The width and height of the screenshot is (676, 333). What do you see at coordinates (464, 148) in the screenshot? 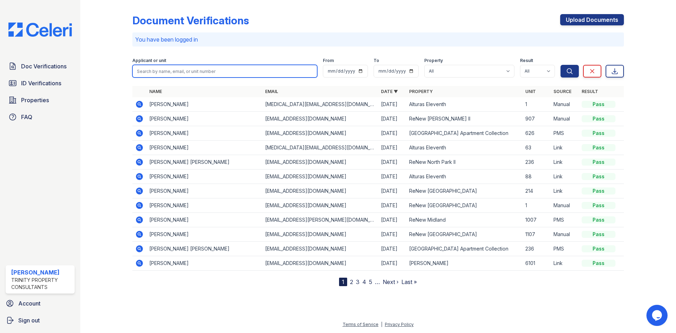
I see `td: Alturas Eleventh` at bounding box center [464, 148].